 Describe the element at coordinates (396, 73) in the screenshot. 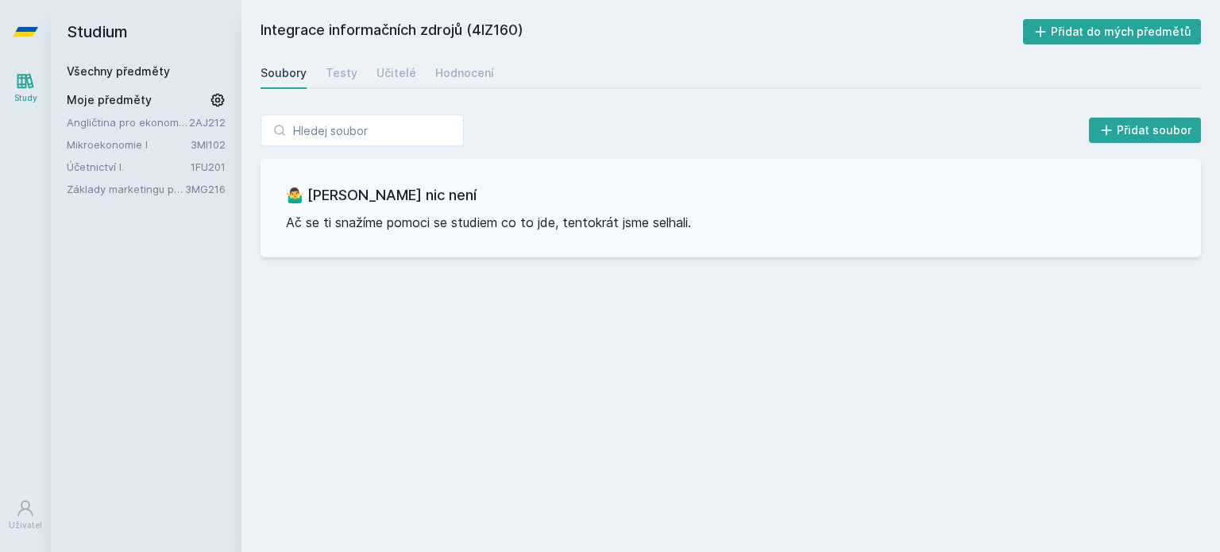

I see `a: Učitelé` at that location.